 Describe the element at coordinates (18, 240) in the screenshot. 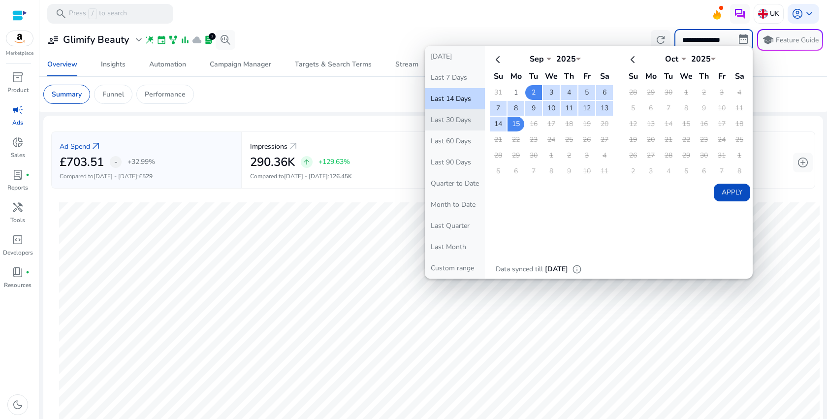

I see `span: code_blocks` at that location.